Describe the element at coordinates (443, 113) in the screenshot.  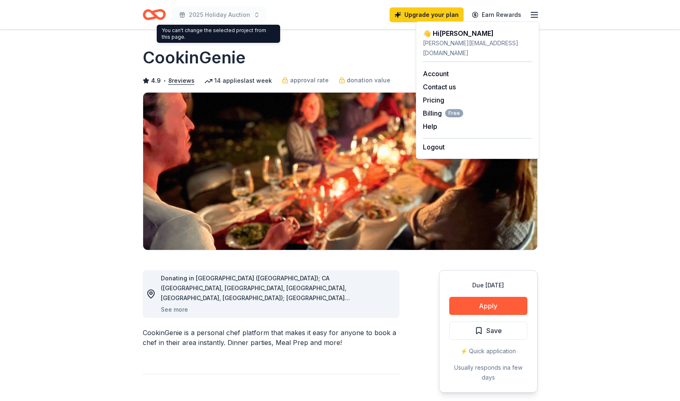
I see `span: Billing` at that location.